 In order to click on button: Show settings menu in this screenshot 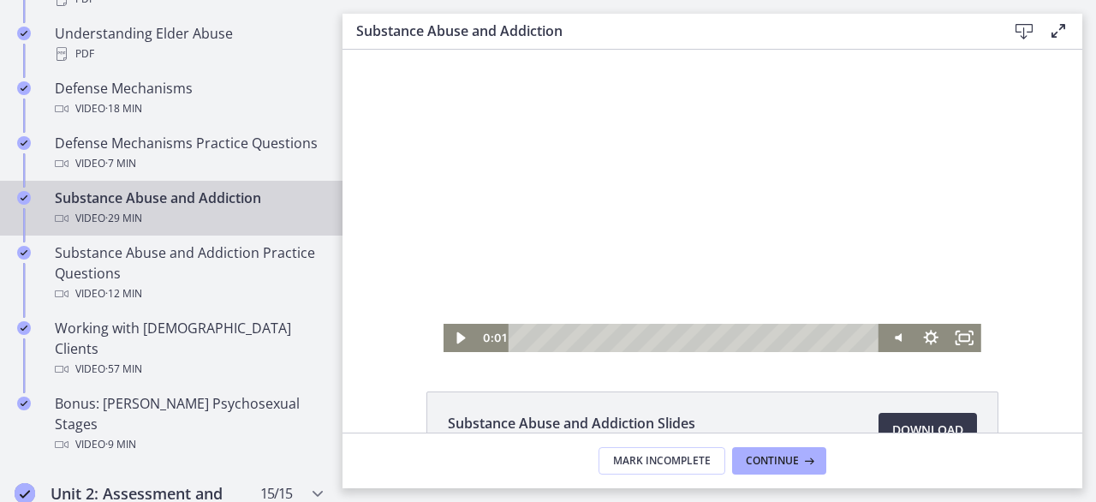, I will do `click(587, 288)`.